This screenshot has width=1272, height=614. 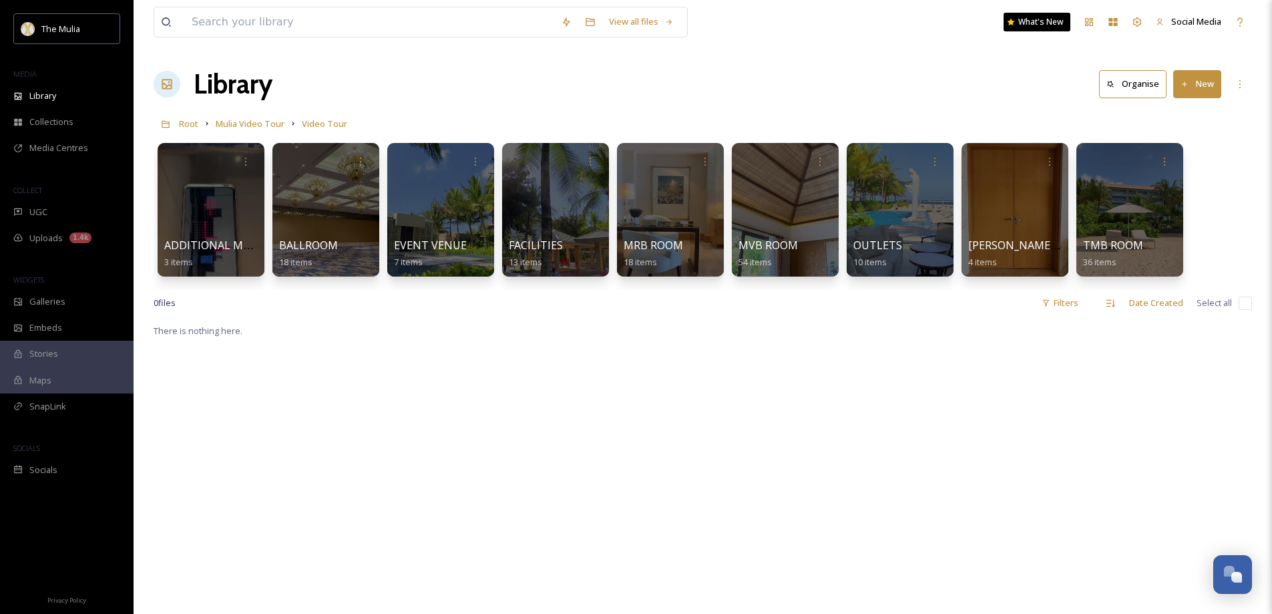 What do you see at coordinates (67, 599) in the screenshot?
I see `a: Privacy Policy` at bounding box center [67, 599].